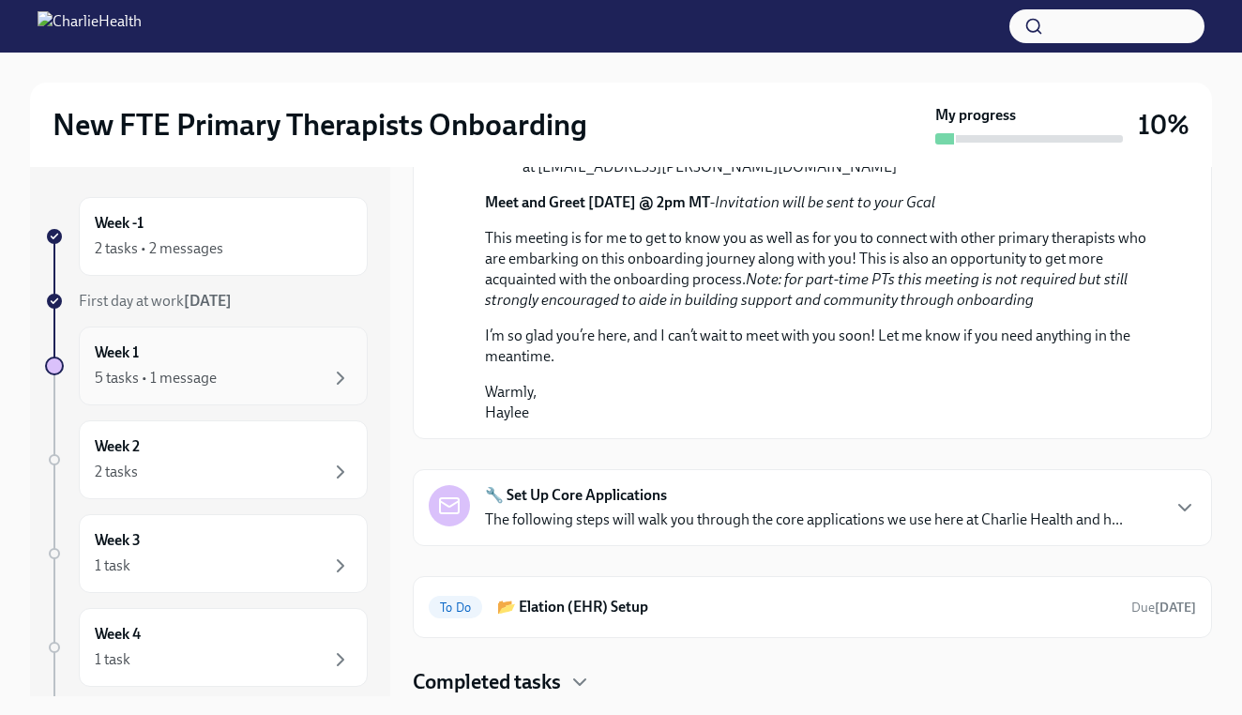  What do you see at coordinates (1163, 607) in the screenshot?
I see `span: October 11th, 2025 10:00` at bounding box center [1163, 607].